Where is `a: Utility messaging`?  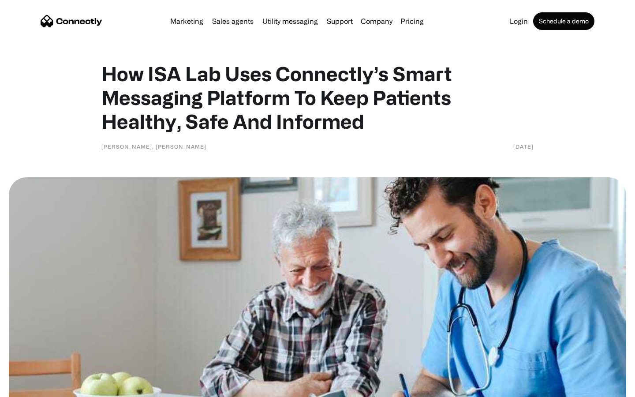 a: Utility messaging is located at coordinates (290, 21).